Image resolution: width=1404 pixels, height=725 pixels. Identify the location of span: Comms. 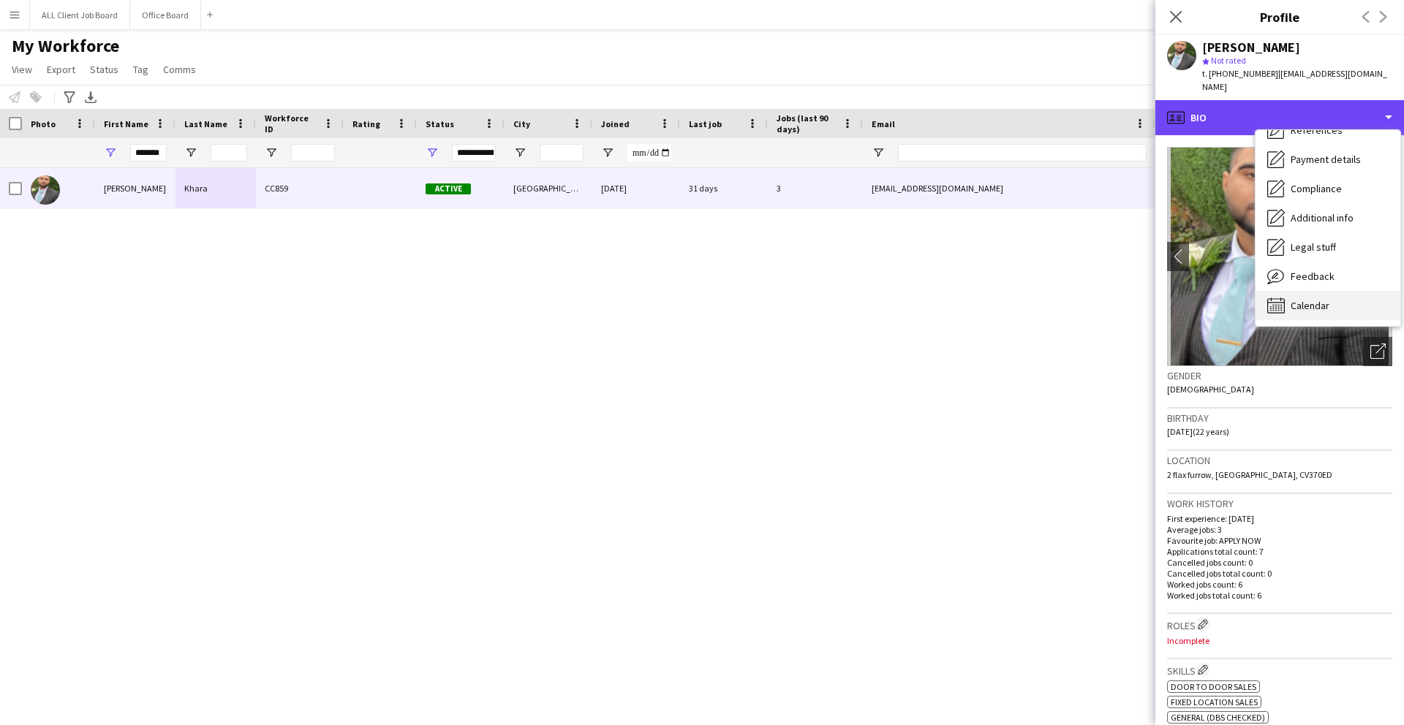
(179, 69).